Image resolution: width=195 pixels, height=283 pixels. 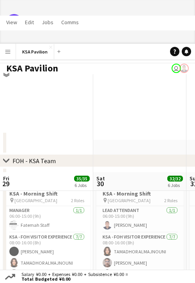 I want to click on span: Fri, so click(x=6, y=178).